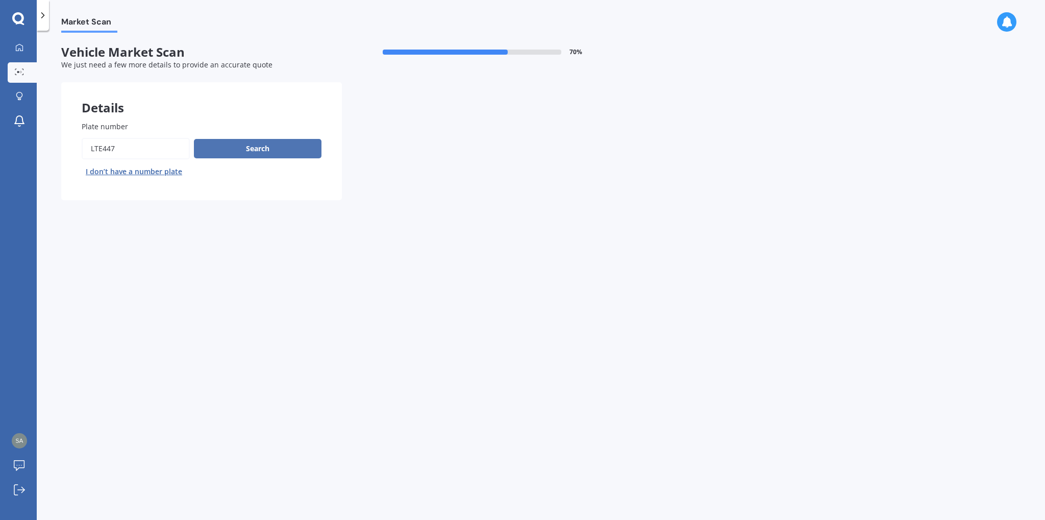  I want to click on span: Plate number, so click(105, 126).